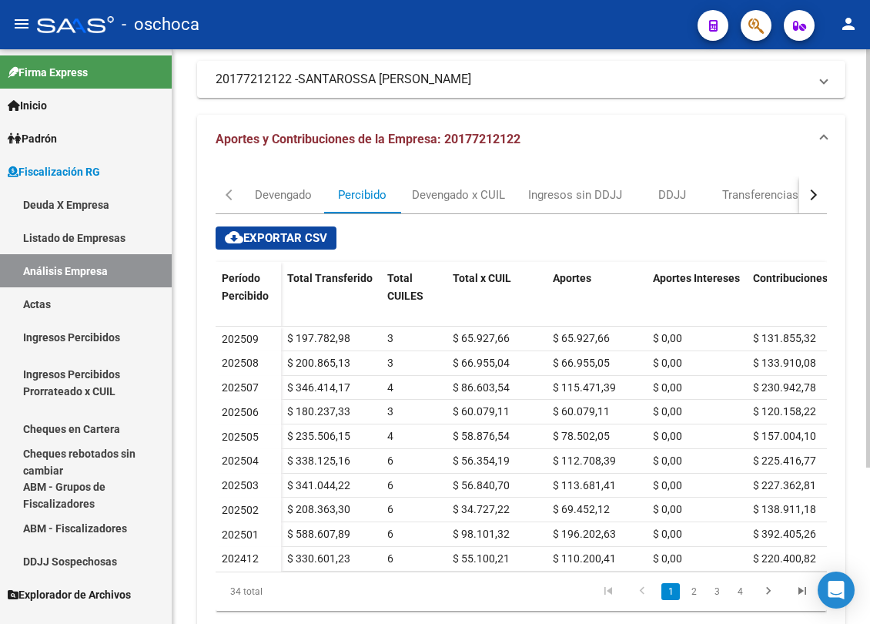 This screenshot has width=870, height=624. I want to click on div: DDJJ, so click(672, 195).